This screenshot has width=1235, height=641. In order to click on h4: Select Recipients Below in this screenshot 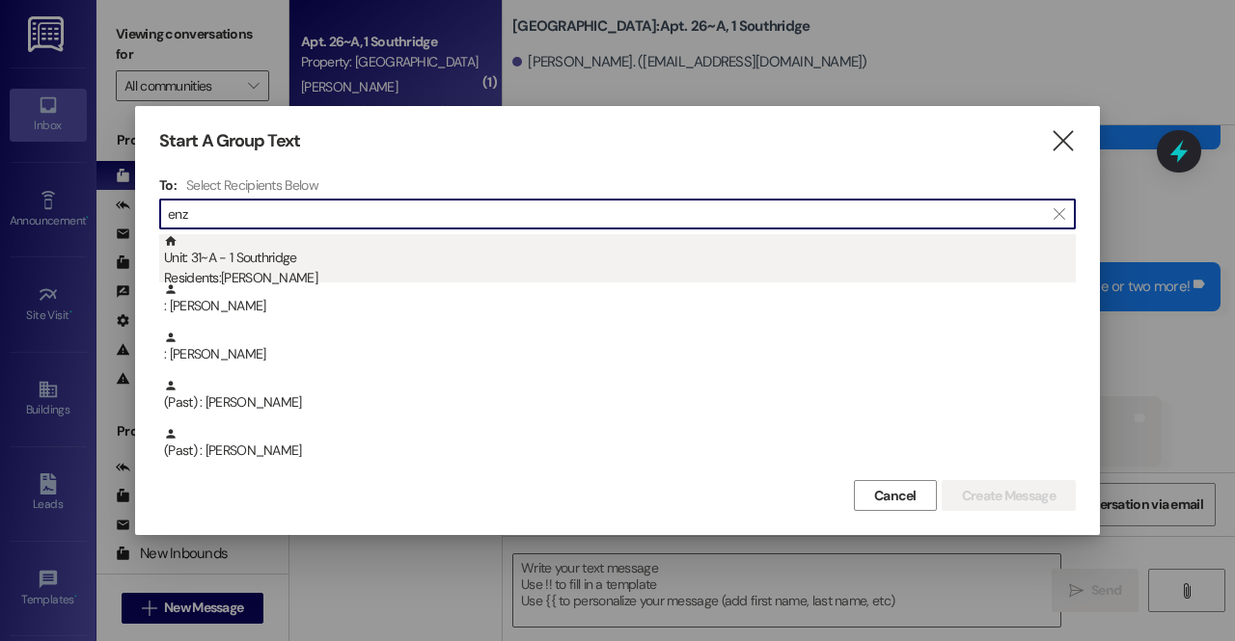, I will do `click(252, 185)`.